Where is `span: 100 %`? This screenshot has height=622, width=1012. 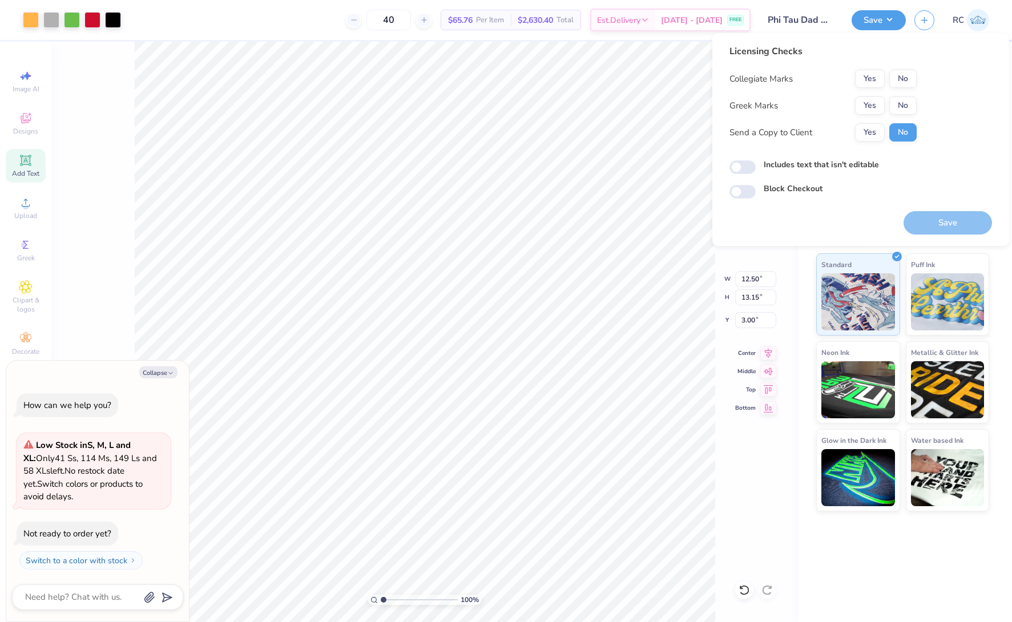 span: 100 % is located at coordinates (470, 600).